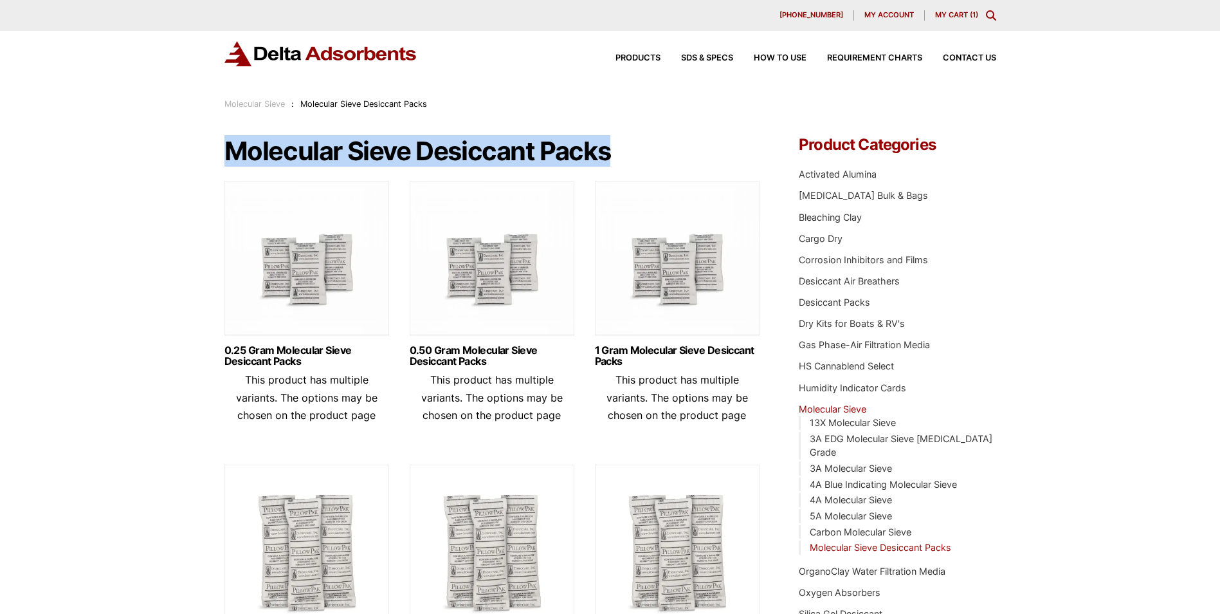 This screenshot has width=1220, height=614. I want to click on a: 3A Molecular Sieve, so click(851, 468).